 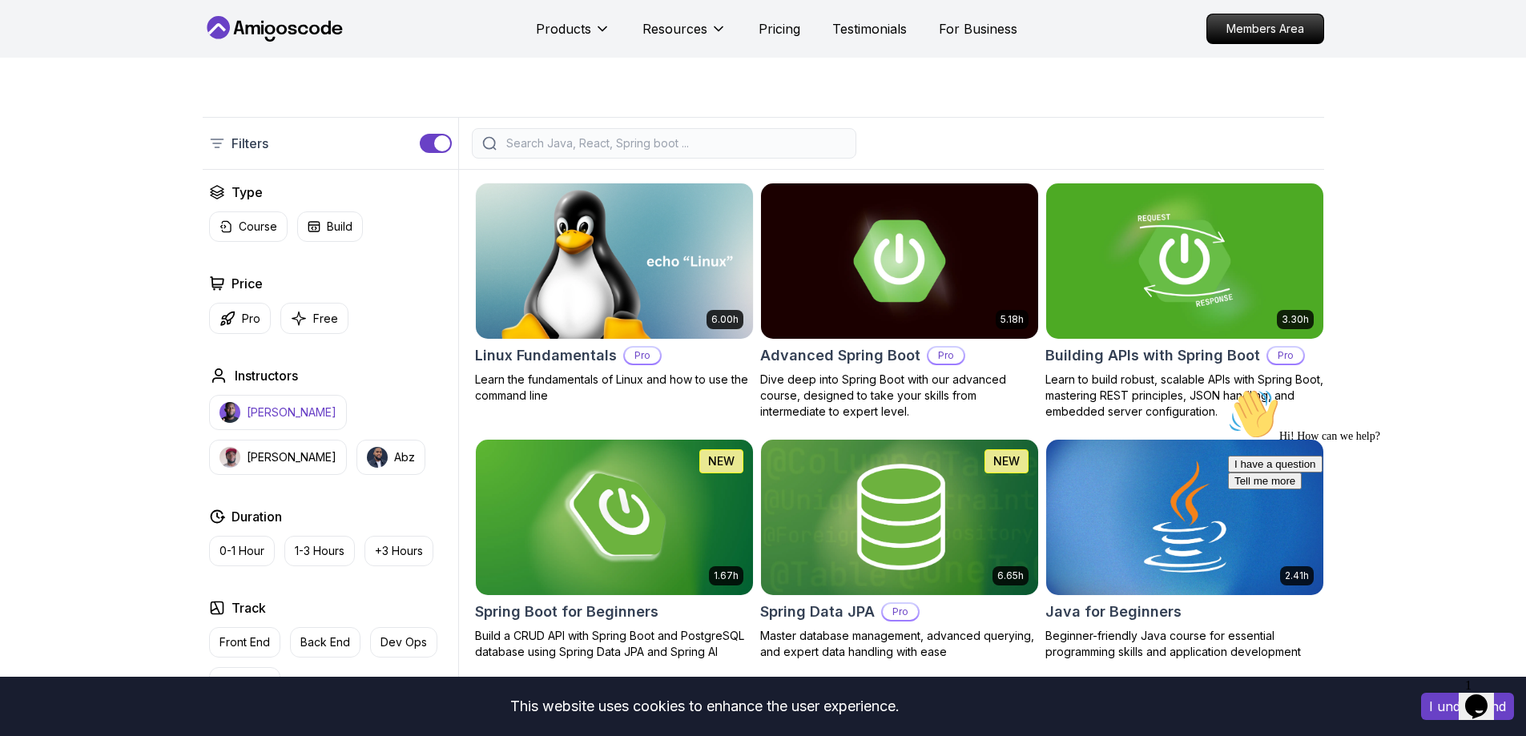 I want to click on h2: Advanced Spring Boot, so click(x=840, y=356).